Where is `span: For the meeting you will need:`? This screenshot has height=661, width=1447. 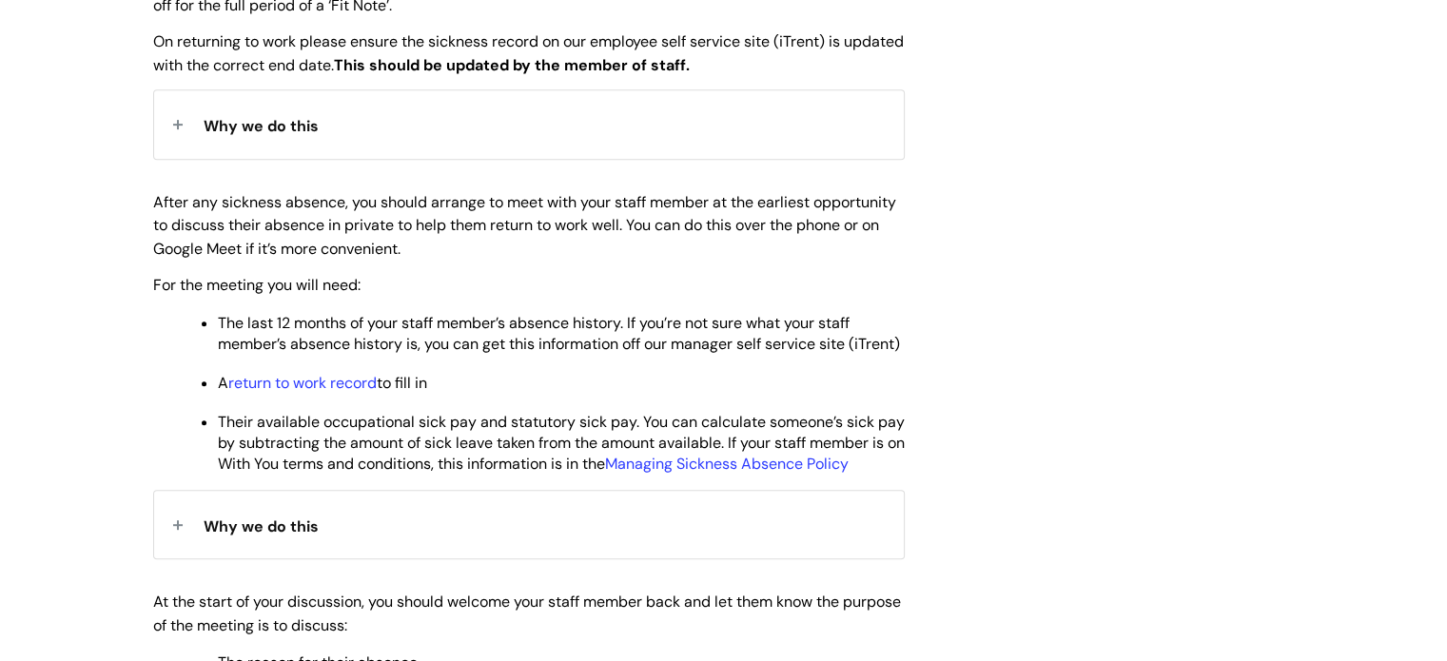 span: For the meeting you will need: is located at coordinates (257, 285).